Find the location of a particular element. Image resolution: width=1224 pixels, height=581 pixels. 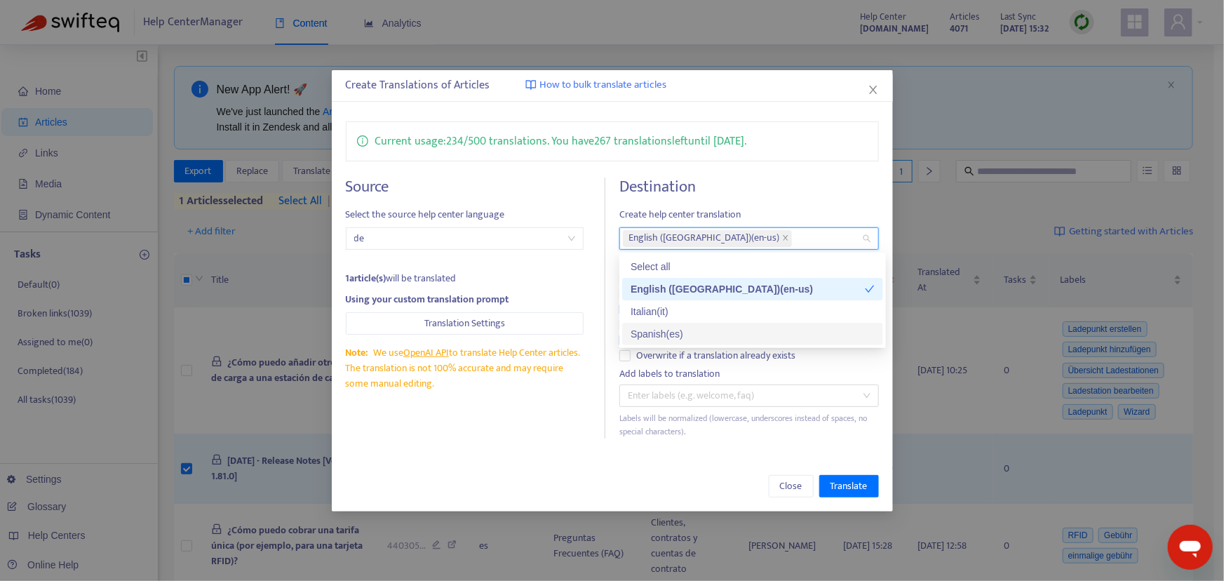

div: We use to translate Help Center articles. The translation is not 100% accurate and may require so... is located at coordinates (464, 368).